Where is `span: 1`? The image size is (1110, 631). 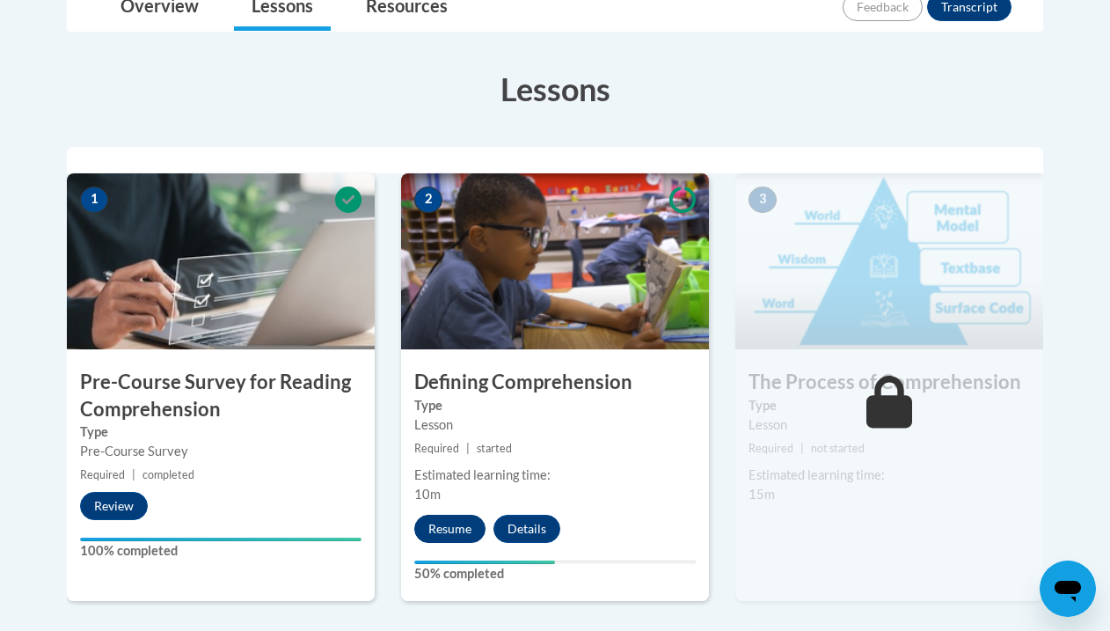 span: 1 is located at coordinates (94, 200).